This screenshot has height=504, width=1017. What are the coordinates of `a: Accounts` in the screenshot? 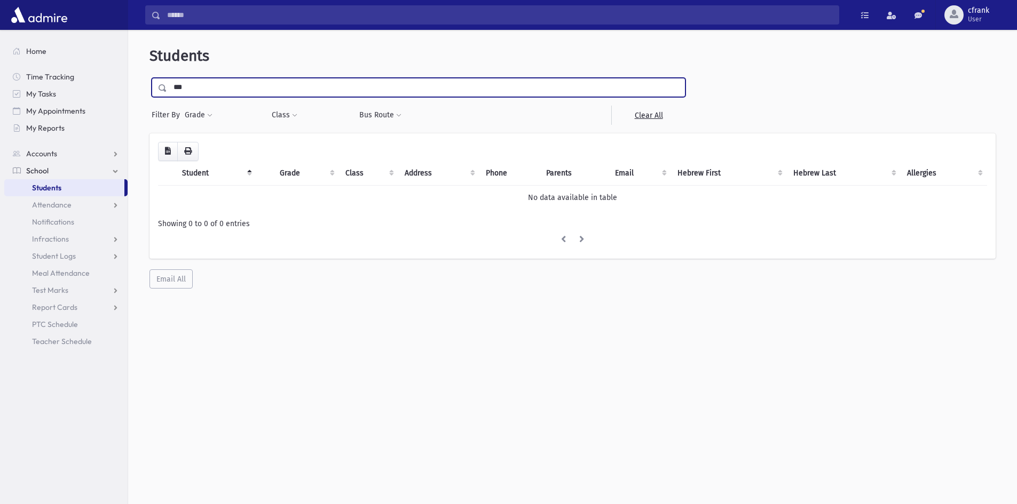 It's located at (66, 154).